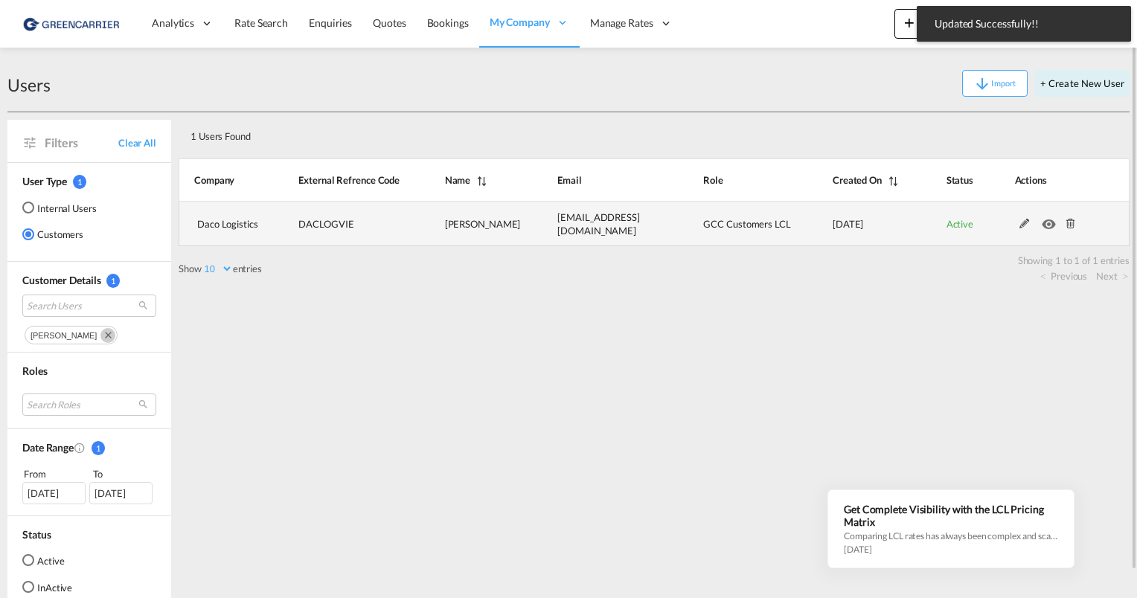 The height and width of the screenshot is (598, 1137). Describe the element at coordinates (61, 280) in the screenshot. I see `span: Customer Details` at that location.